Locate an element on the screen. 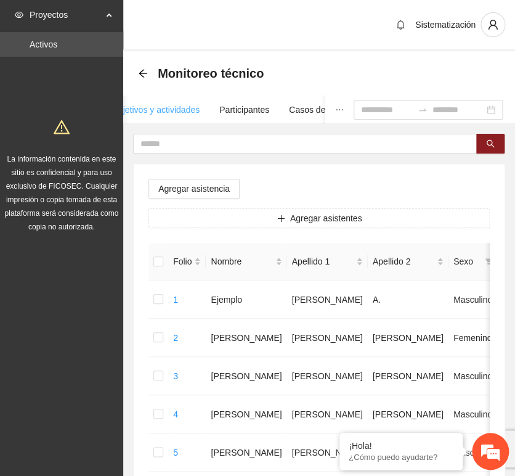  span: bell is located at coordinates (401, 25).